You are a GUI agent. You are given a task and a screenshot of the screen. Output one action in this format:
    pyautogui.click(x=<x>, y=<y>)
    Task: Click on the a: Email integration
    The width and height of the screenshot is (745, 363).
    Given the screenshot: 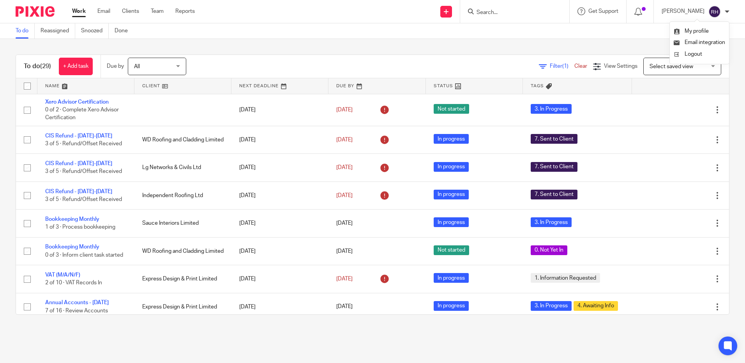 What is the action you would take?
    pyautogui.click(x=699, y=42)
    